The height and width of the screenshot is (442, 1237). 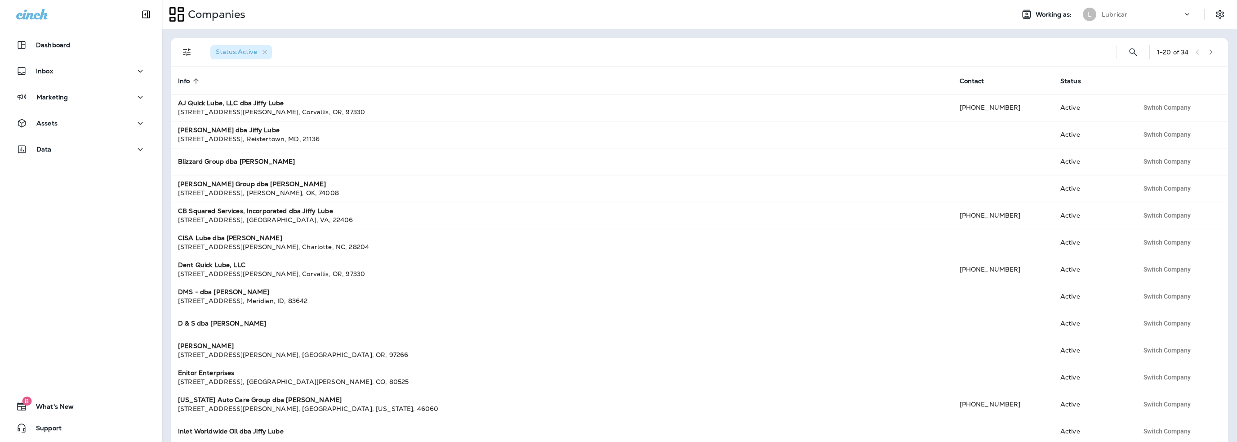 I want to click on button: Marketing, so click(x=81, y=97).